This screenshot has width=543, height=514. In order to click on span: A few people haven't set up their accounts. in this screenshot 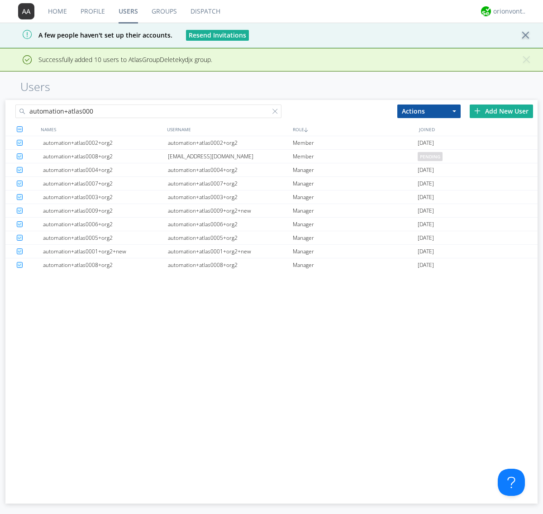, I will do `click(90, 35)`.